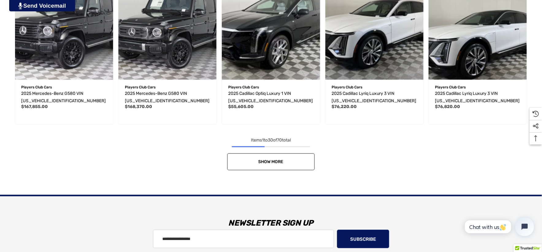 The height and width of the screenshot is (252, 542). I want to click on button: Chat with us👋, so click(30, 14).